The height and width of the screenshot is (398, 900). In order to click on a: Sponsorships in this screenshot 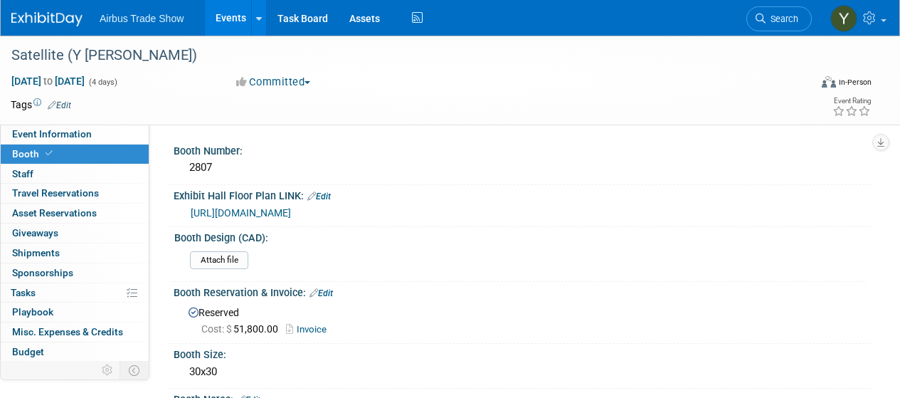, I will do `click(75, 272)`.